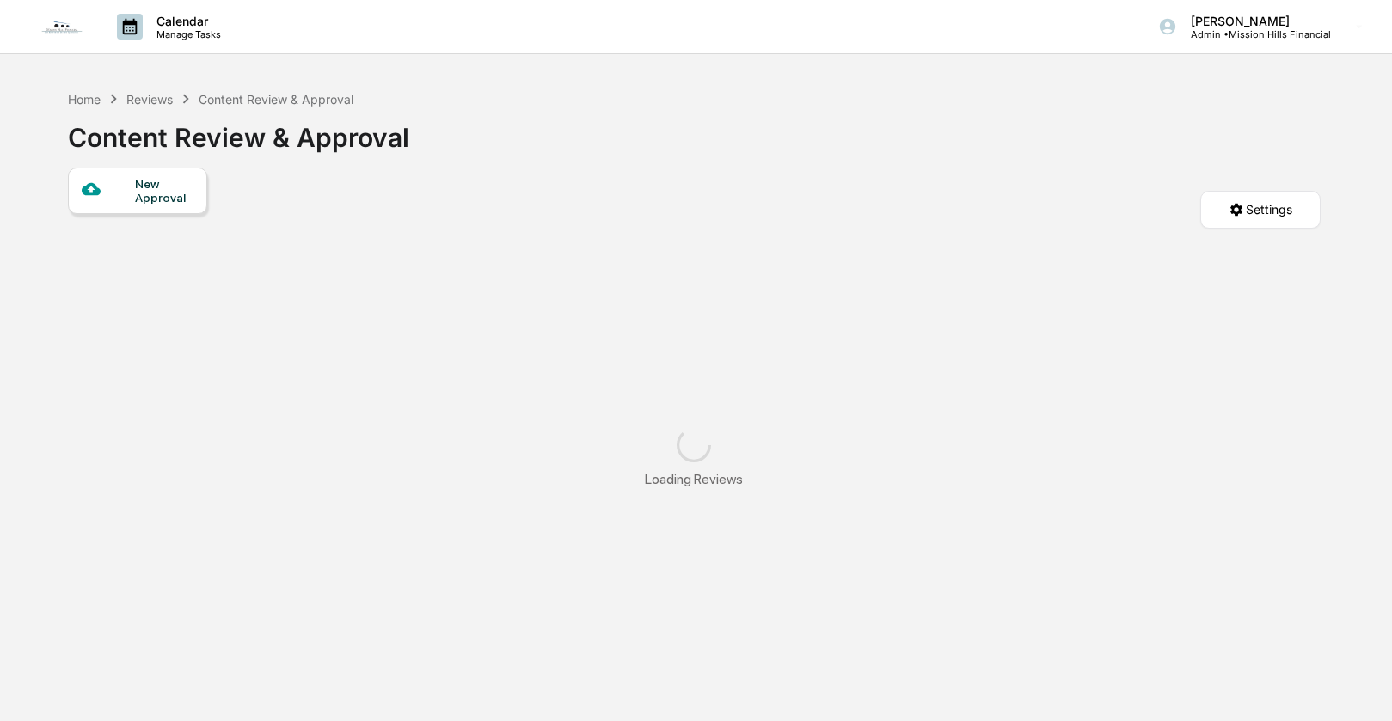 This screenshot has height=721, width=1392. I want to click on div: Loading Reviews, so click(694, 479).